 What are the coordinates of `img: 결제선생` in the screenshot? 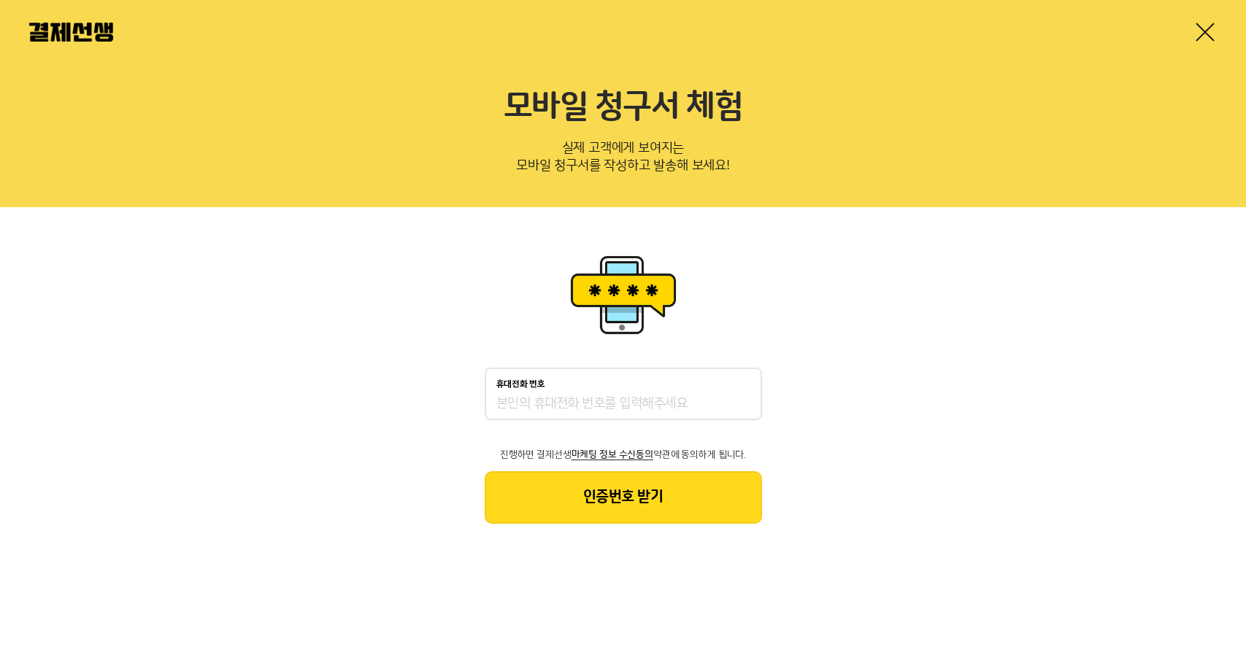 It's located at (71, 32).